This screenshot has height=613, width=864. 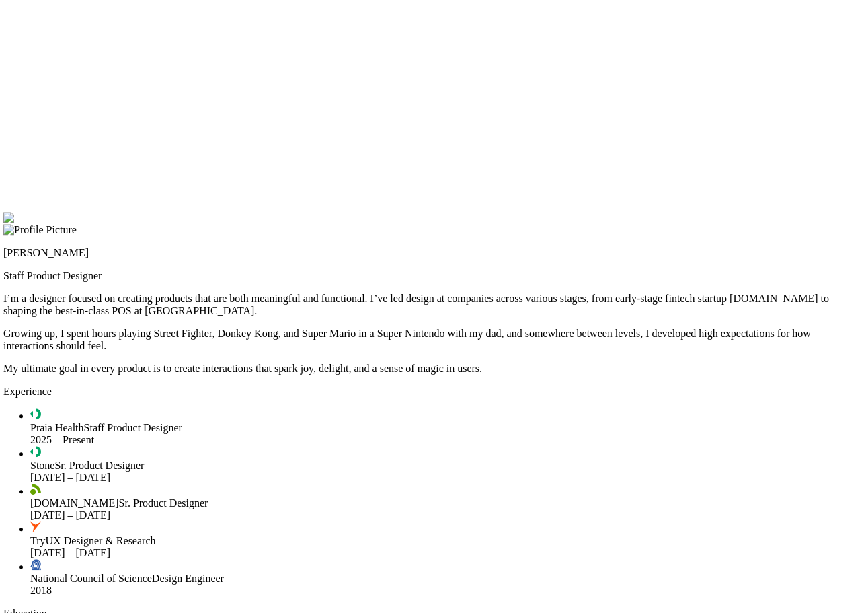 I want to click on img: Profile Picture, so click(x=40, y=230).